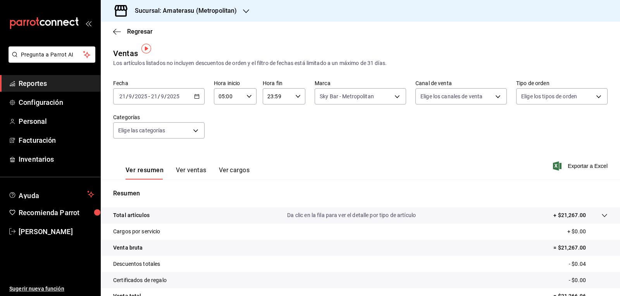 This screenshot has width=620, height=296. I want to click on button: Ver resumen, so click(144, 173).